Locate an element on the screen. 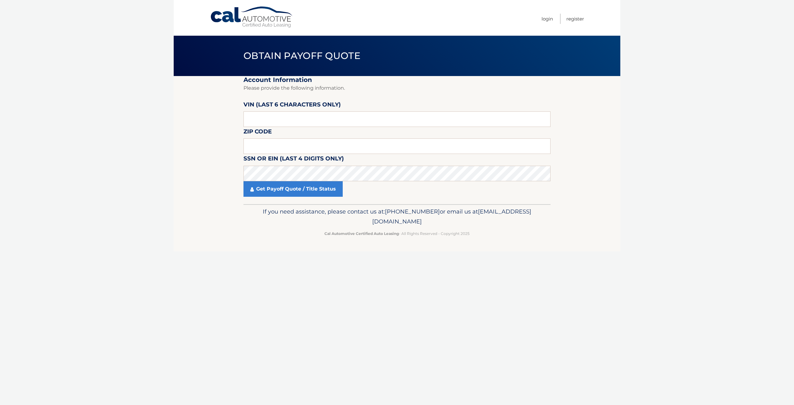 This screenshot has height=405, width=794. a: Get Payoff Quote / Title Status is located at coordinates (293, 189).